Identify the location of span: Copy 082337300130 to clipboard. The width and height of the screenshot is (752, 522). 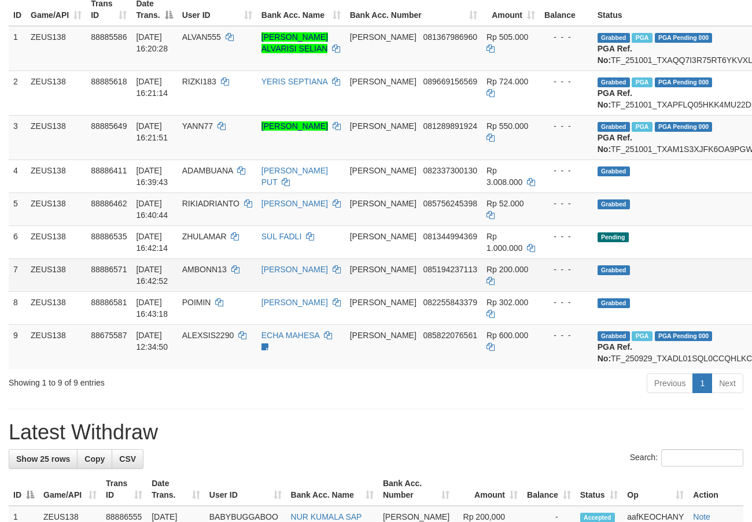
(450, 171).